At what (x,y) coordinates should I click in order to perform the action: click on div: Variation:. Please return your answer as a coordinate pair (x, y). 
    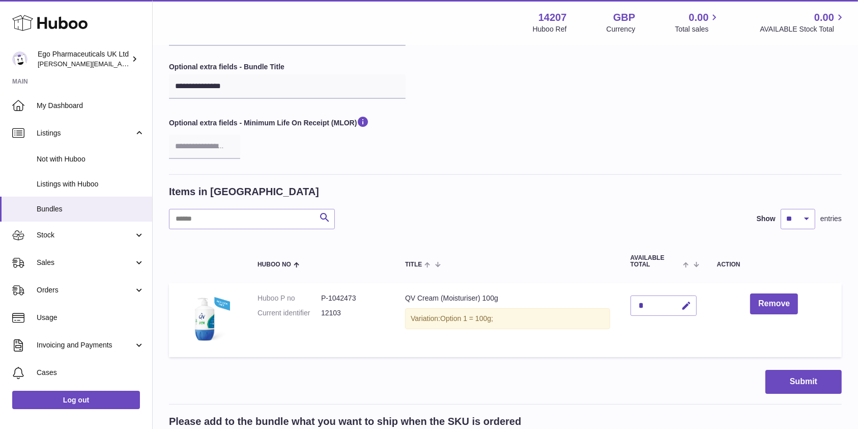
    Looking at the image, I should click on (508, 318).